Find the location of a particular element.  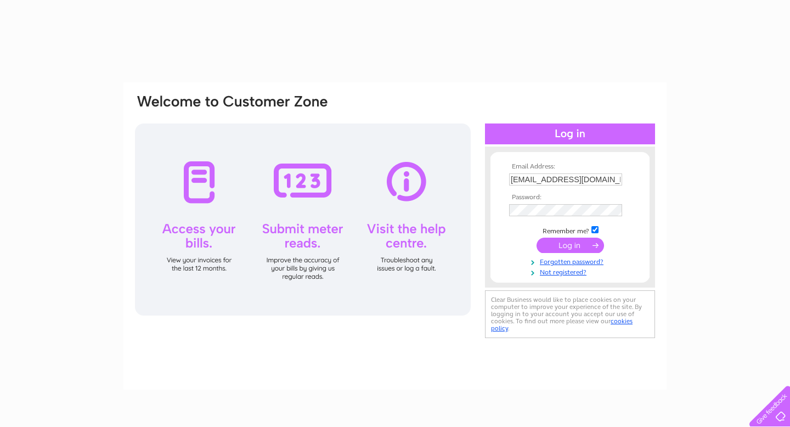

input: Submit is located at coordinates (570, 245).